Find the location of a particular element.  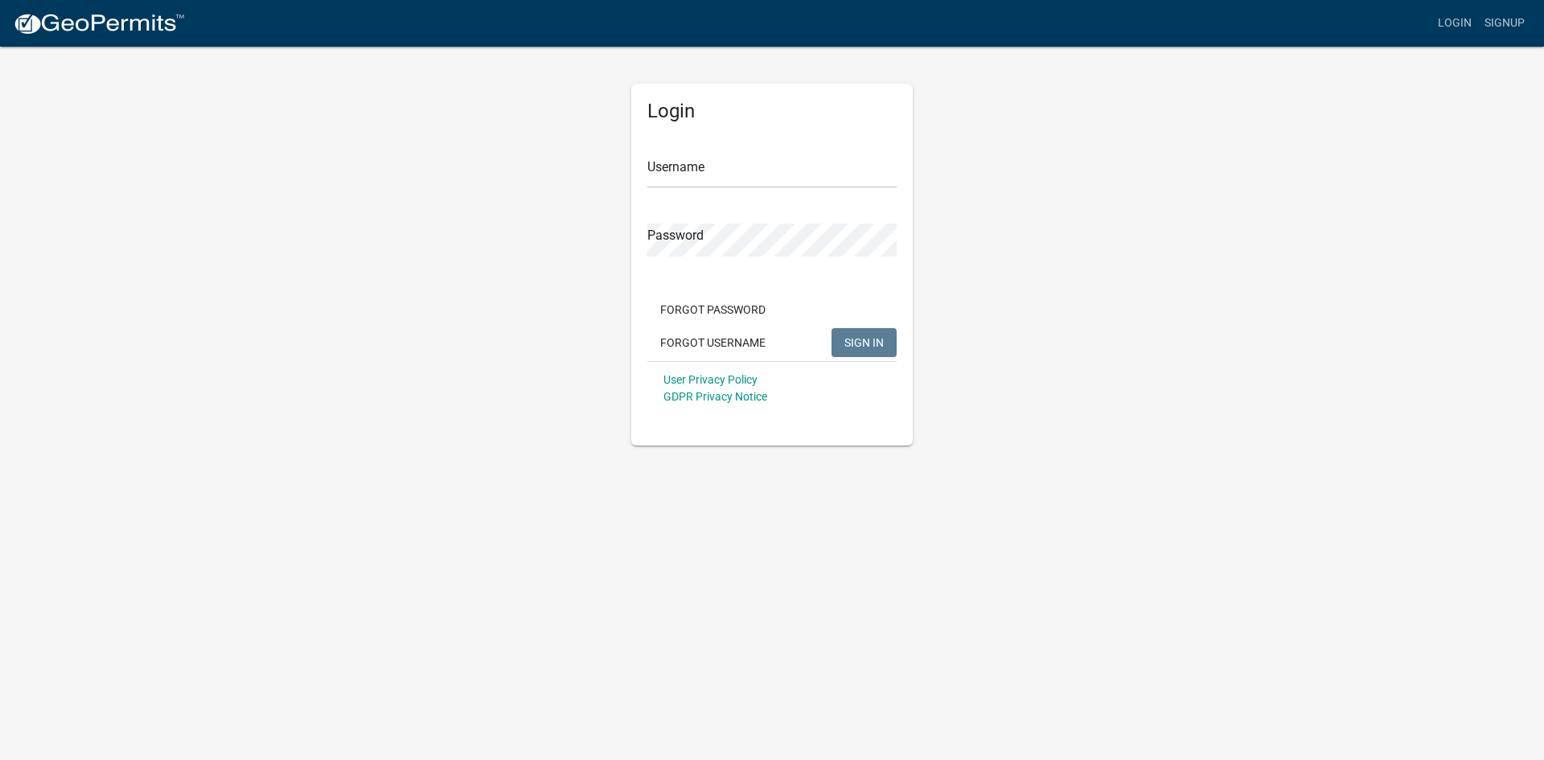

a: User Privacy Policy is located at coordinates (710, 380).